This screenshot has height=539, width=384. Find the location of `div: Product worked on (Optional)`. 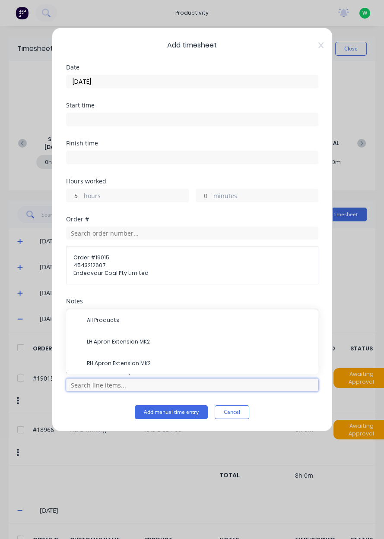

div: Product worked on (Optional) is located at coordinates (192, 371).